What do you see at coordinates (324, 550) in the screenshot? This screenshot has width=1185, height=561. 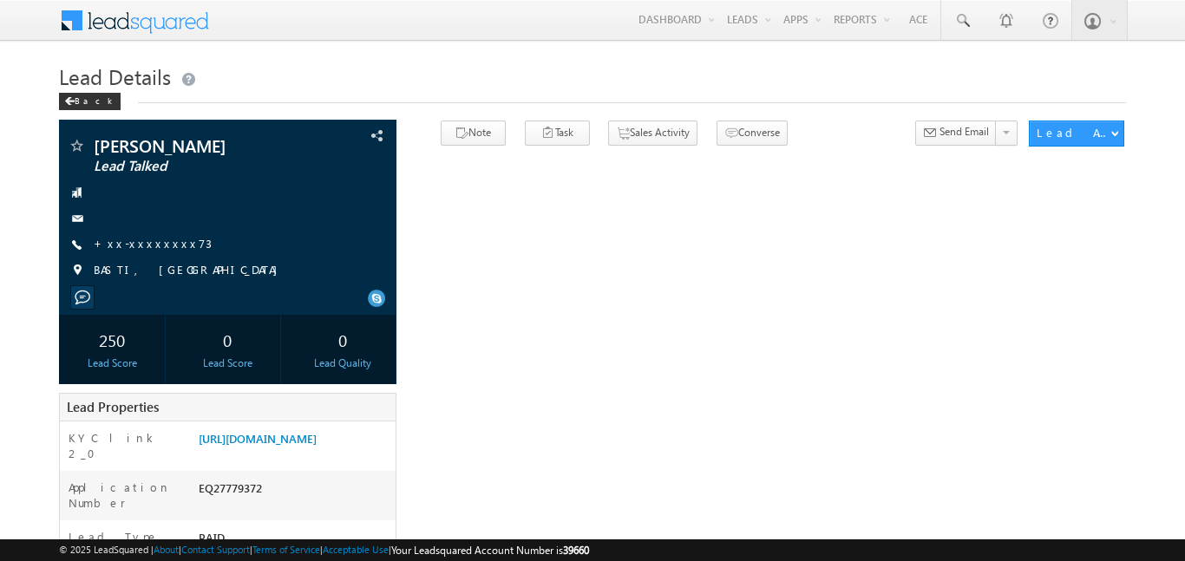 I see `span: © 2025 LeadSquared | | | | |` at bounding box center [324, 550].